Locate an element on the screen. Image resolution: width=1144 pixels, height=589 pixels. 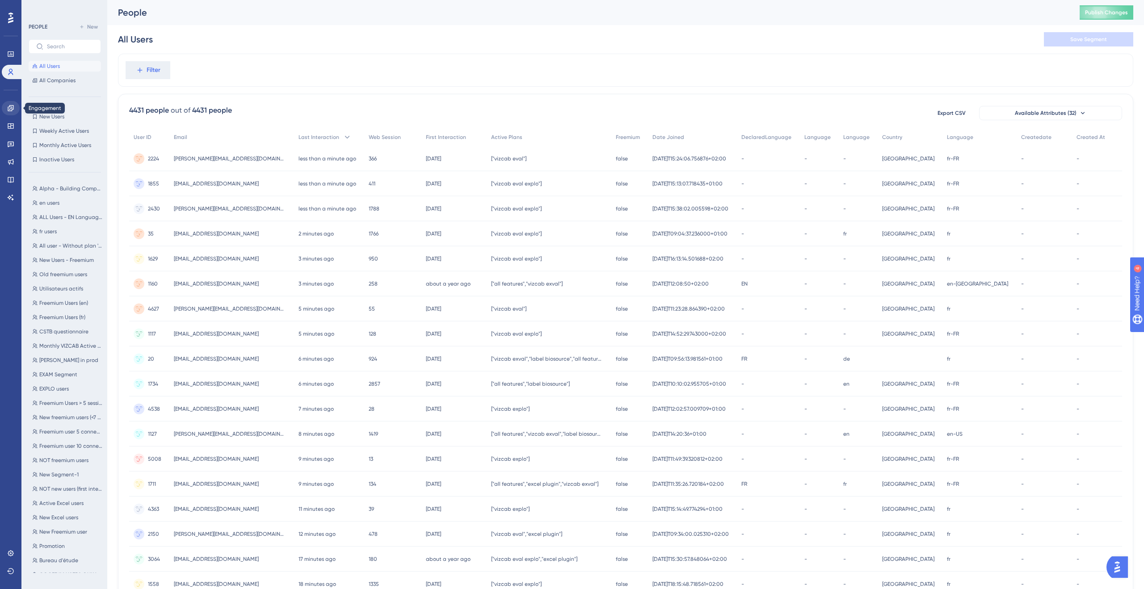
span: Publish Changes is located at coordinates (1106, 13).